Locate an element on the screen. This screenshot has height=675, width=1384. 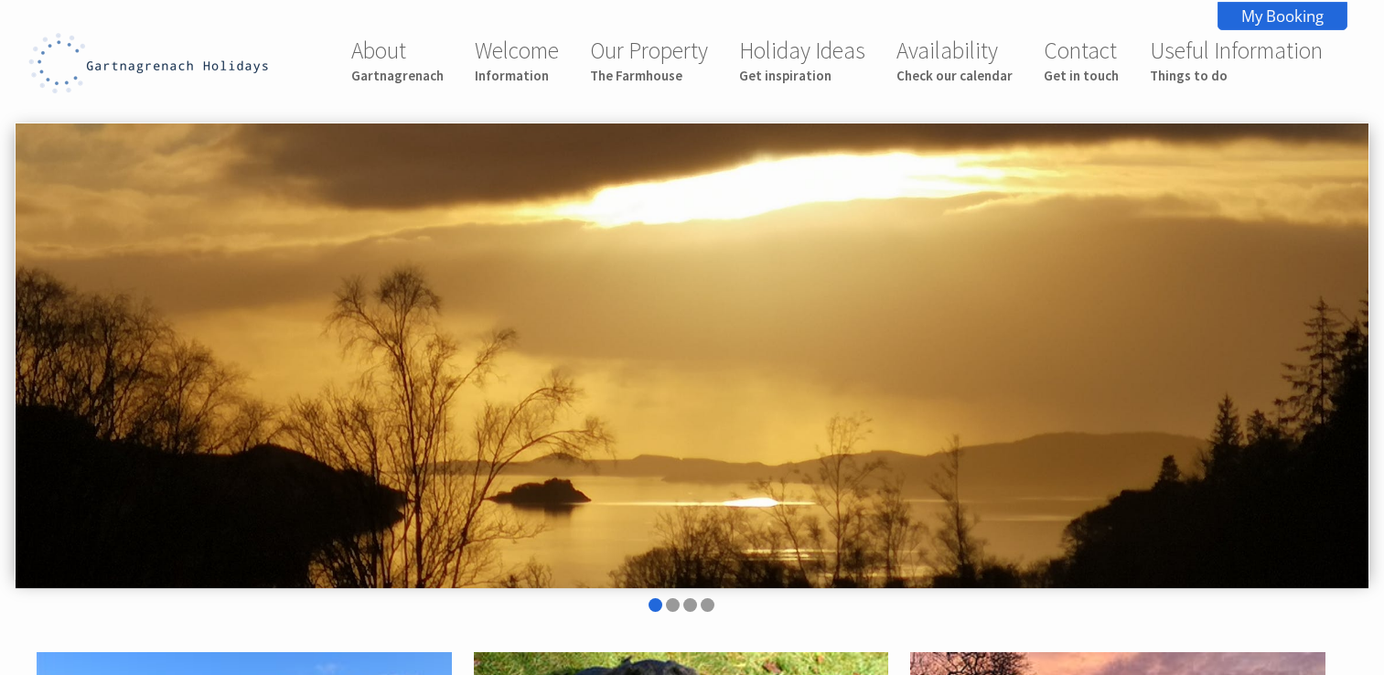
a: My Booking is located at coordinates (1282, 16).